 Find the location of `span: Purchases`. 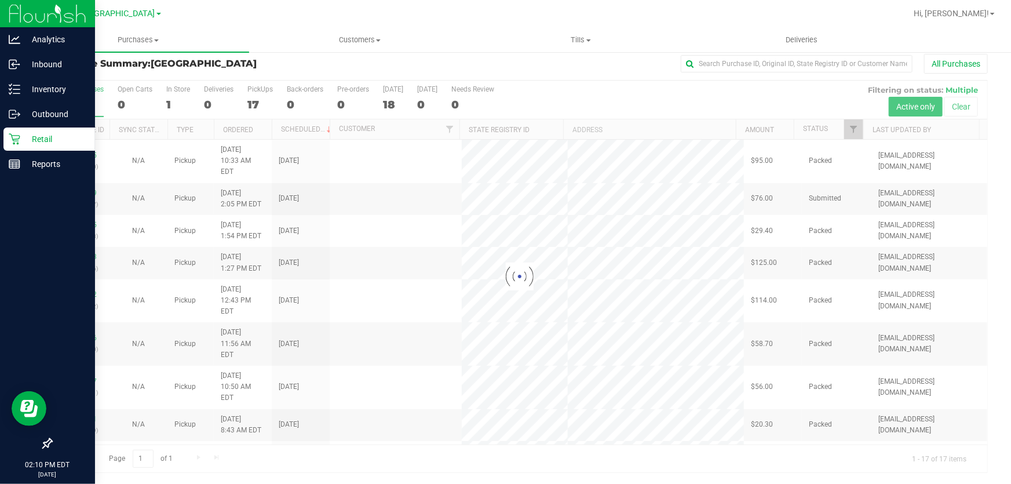

span: Purchases is located at coordinates (138, 40).